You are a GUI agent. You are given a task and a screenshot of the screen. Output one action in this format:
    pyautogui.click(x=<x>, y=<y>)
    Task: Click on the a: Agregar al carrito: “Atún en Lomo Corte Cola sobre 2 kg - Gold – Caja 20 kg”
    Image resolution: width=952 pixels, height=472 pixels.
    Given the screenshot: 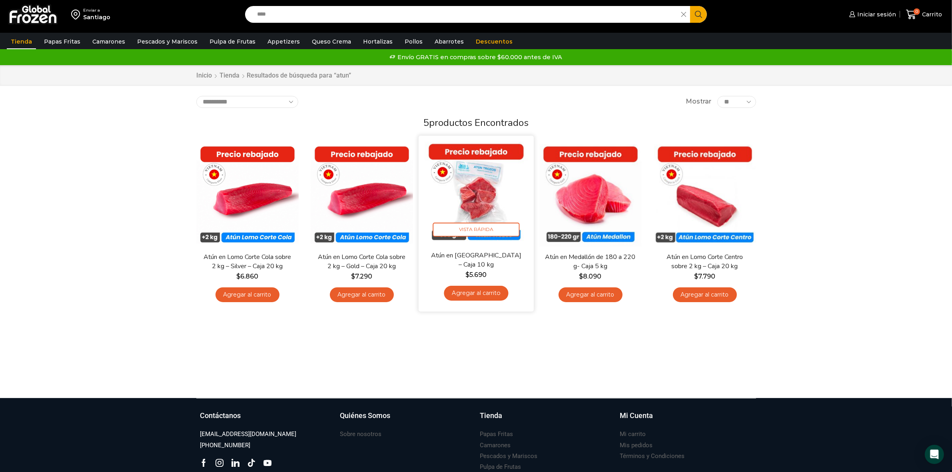 What is the action you would take?
    pyautogui.click(x=362, y=295)
    